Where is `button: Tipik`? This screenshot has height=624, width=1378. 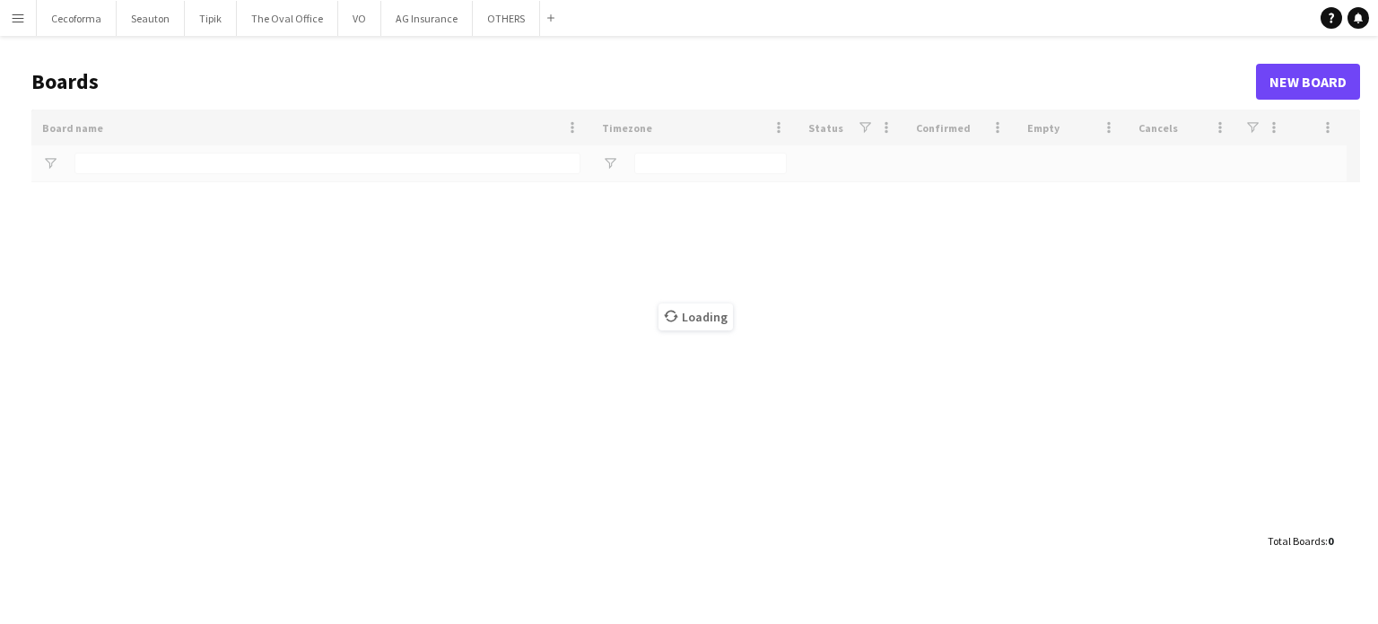
button: Tipik is located at coordinates (211, 18).